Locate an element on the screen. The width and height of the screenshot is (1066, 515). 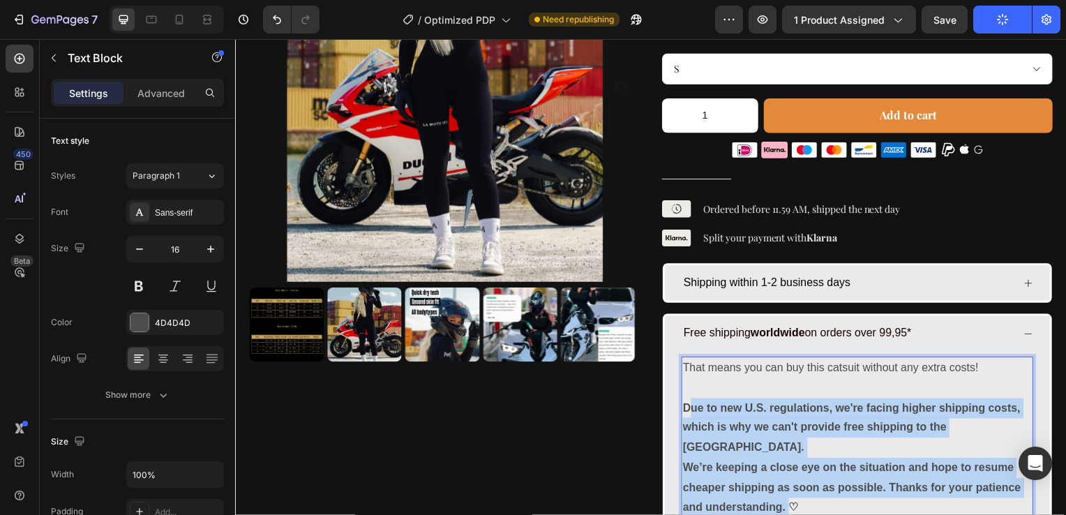
p: Text Block is located at coordinates (127, 58).